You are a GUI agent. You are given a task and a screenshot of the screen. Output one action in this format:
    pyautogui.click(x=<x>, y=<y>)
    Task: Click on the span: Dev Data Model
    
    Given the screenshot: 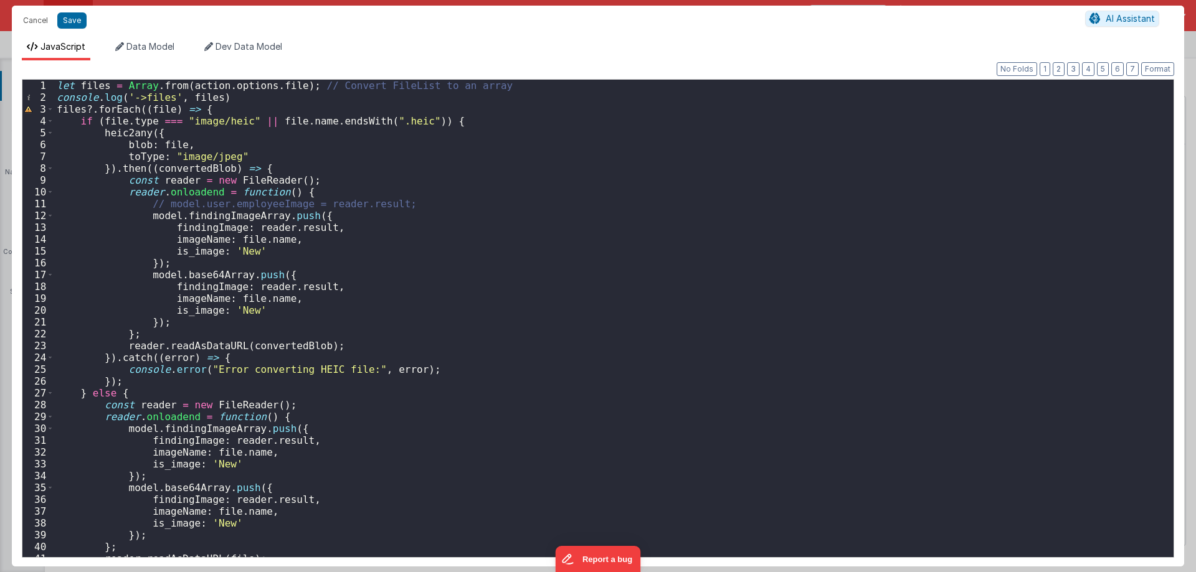 What is the action you would take?
    pyautogui.click(x=248, y=46)
    